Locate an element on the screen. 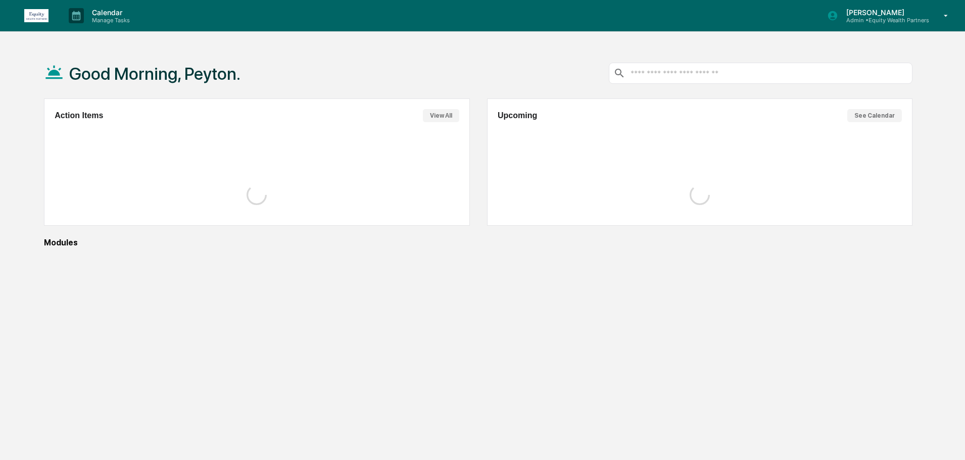 This screenshot has width=965, height=460. img: logo is located at coordinates (36, 16).